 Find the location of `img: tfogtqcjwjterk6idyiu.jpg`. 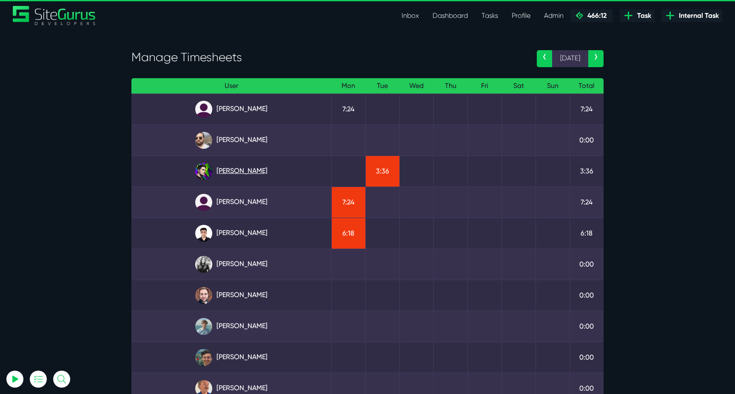

img: tfogtqcjwjterk6idyiu.jpg is located at coordinates (204, 296).